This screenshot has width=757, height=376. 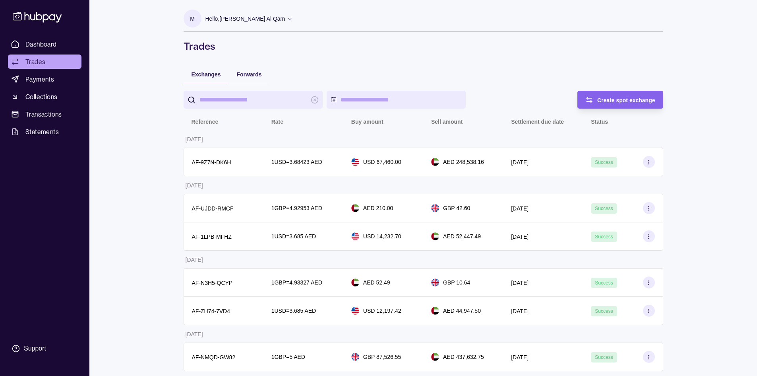 I want to click on a: Statements, so click(x=45, y=132).